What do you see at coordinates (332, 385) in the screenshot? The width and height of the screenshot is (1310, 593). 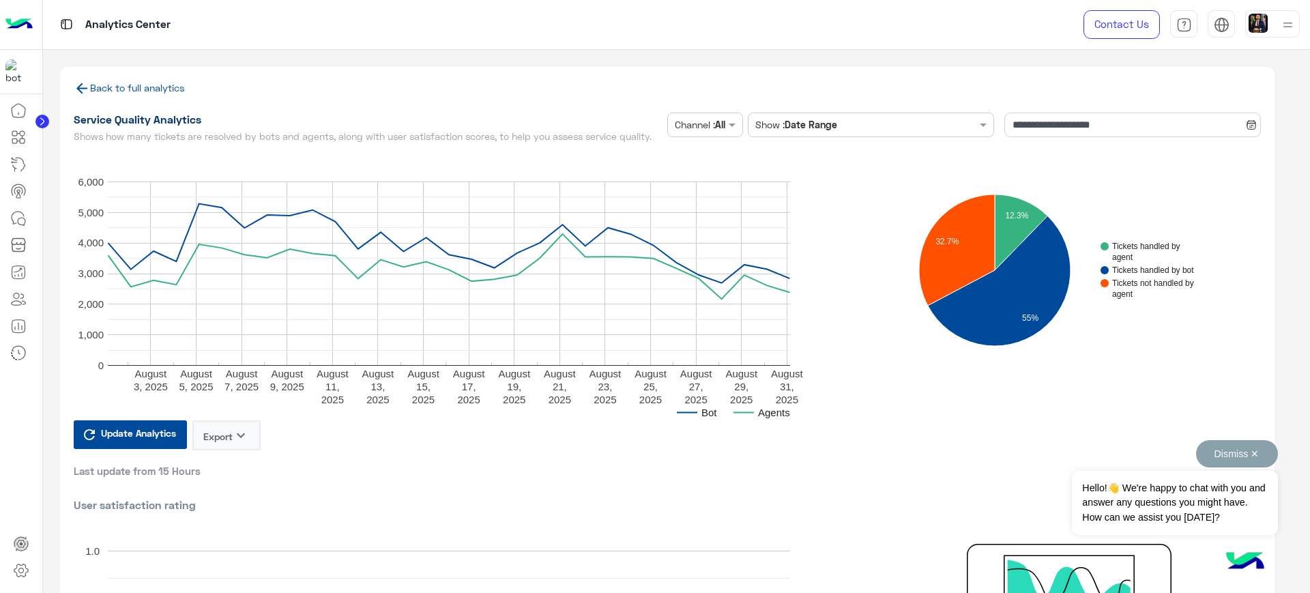 I see `text: 11,` at bounding box center [332, 385].